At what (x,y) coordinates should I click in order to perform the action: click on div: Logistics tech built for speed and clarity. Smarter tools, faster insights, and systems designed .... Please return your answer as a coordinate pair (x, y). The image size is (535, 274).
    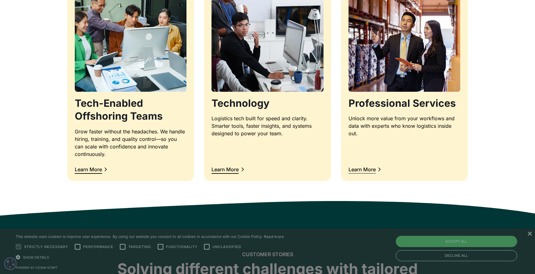
    Looking at the image, I should click on (267, 126).